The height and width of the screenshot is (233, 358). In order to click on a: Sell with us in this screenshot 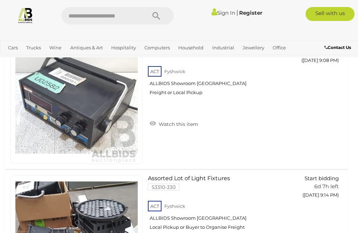, I will do `click(330, 14)`.